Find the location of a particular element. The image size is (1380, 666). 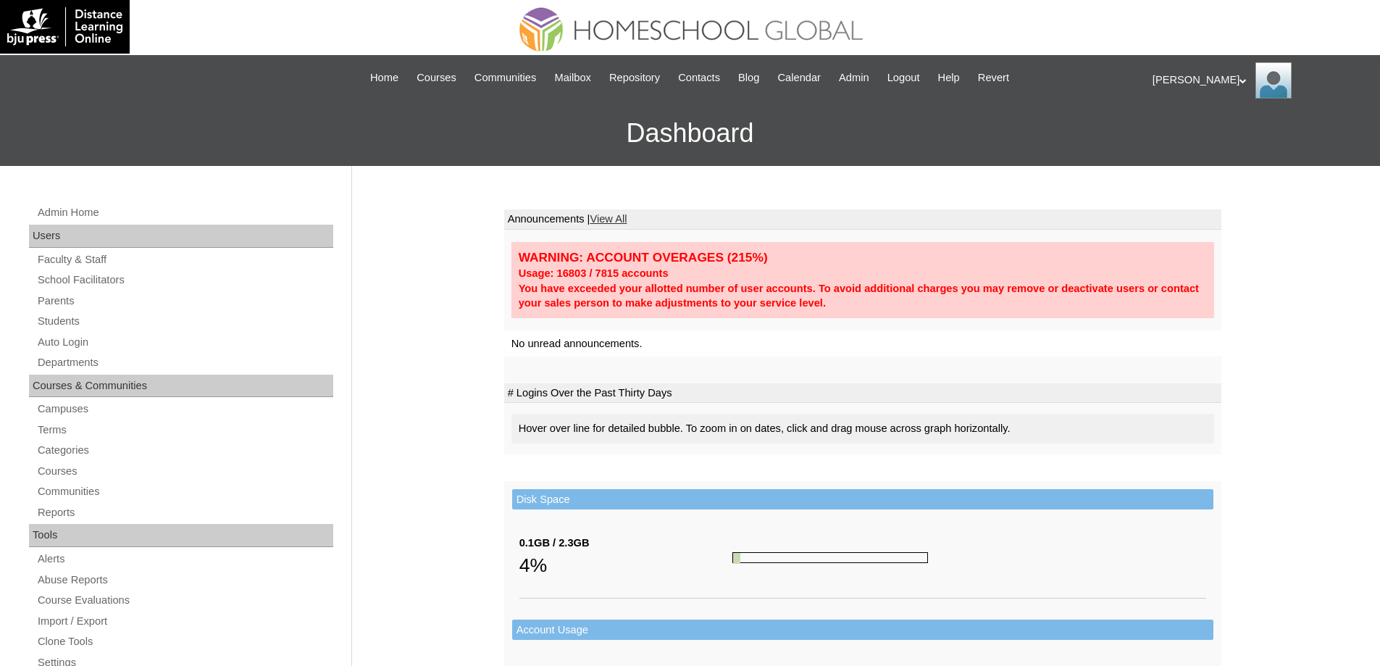

span: Courses is located at coordinates (436, 78).